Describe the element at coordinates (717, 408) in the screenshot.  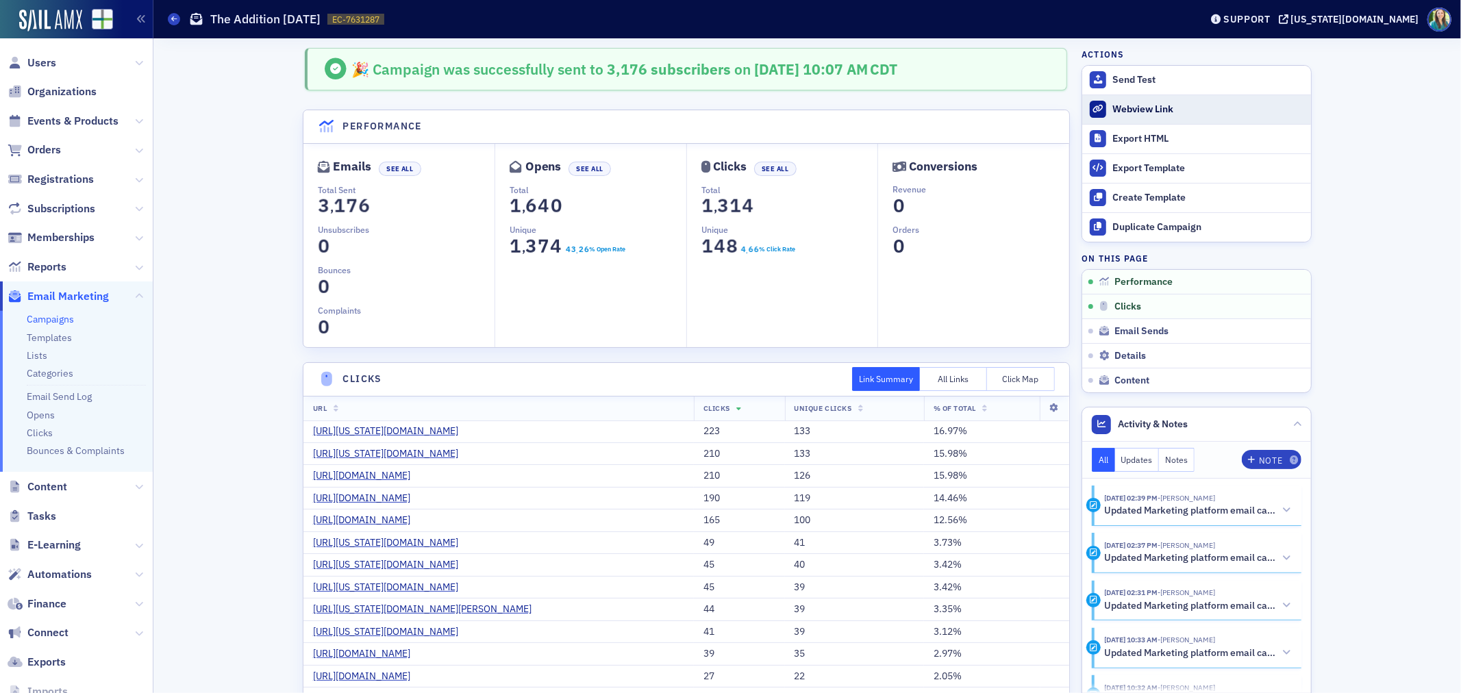
I see `span: Clicks` at that location.